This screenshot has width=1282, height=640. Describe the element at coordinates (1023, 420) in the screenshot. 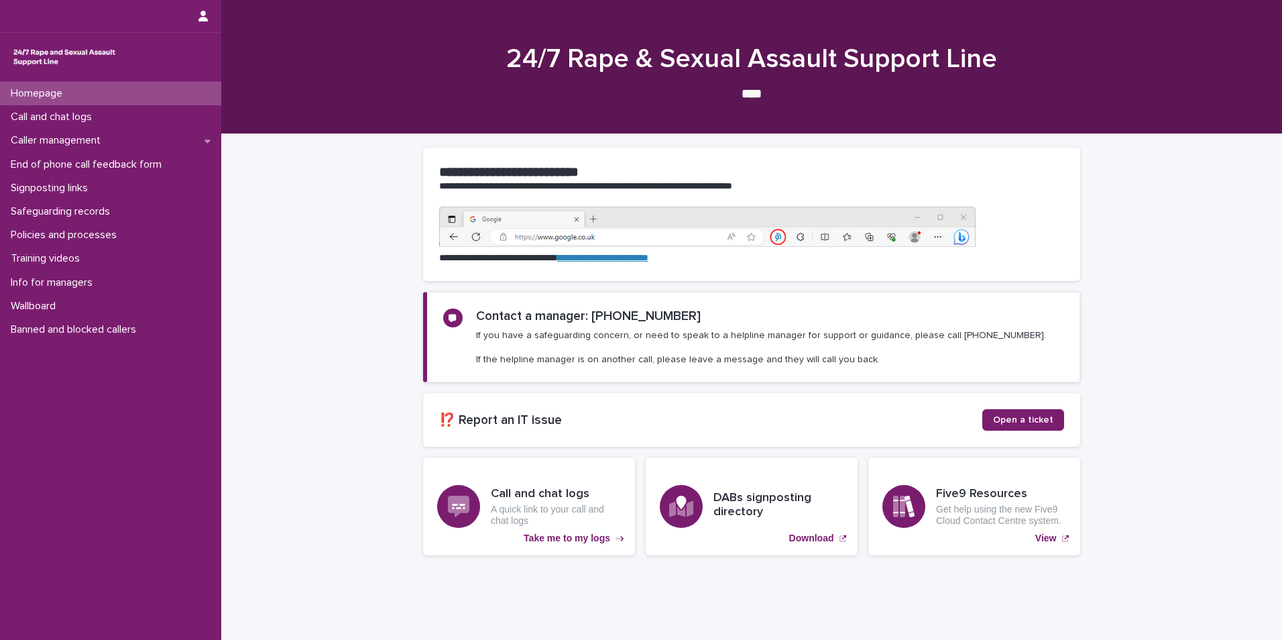

I see `span: Open a ticket` at that location.